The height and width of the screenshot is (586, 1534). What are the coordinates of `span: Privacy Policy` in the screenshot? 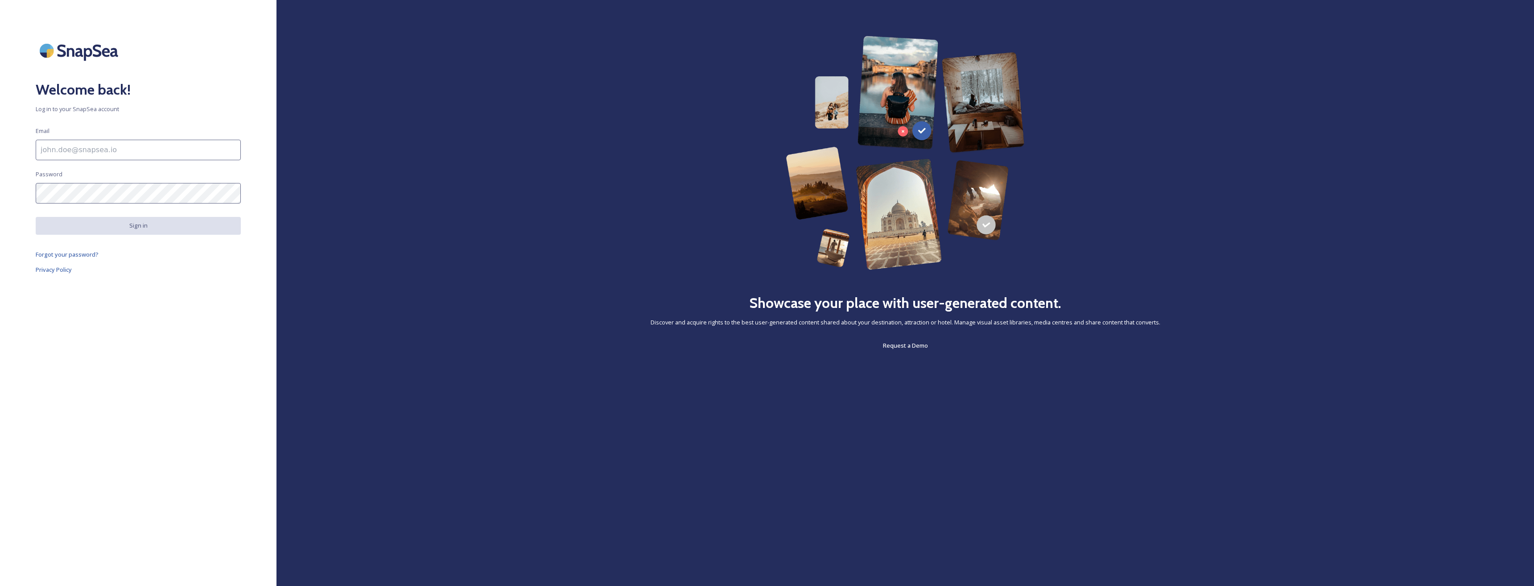 It's located at (54, 269).